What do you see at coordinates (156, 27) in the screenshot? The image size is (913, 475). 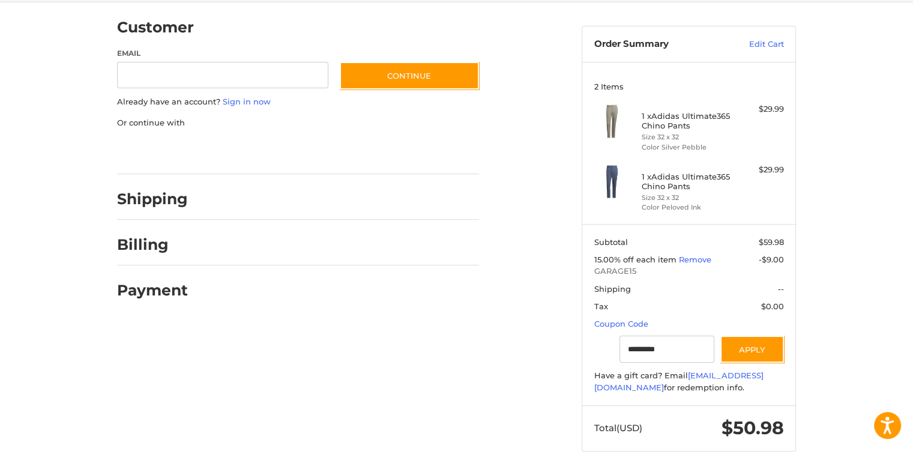 I see `h2: Customer` at bounding box center [156, 27].